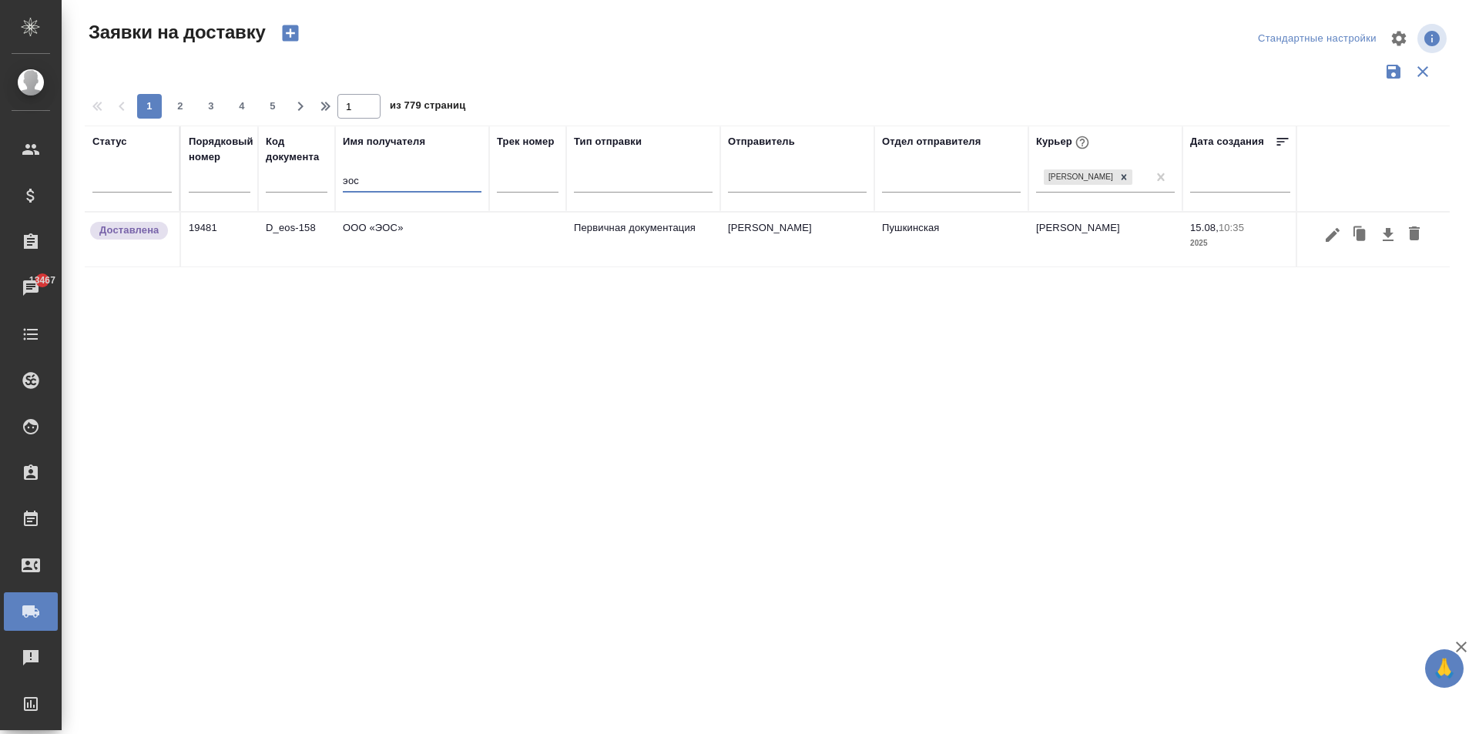 The width and height of the screenshot is (1479, 734). Describe the element at coordinates (129, 230) in the screenshot. I see `p: Доставлена` at that location.